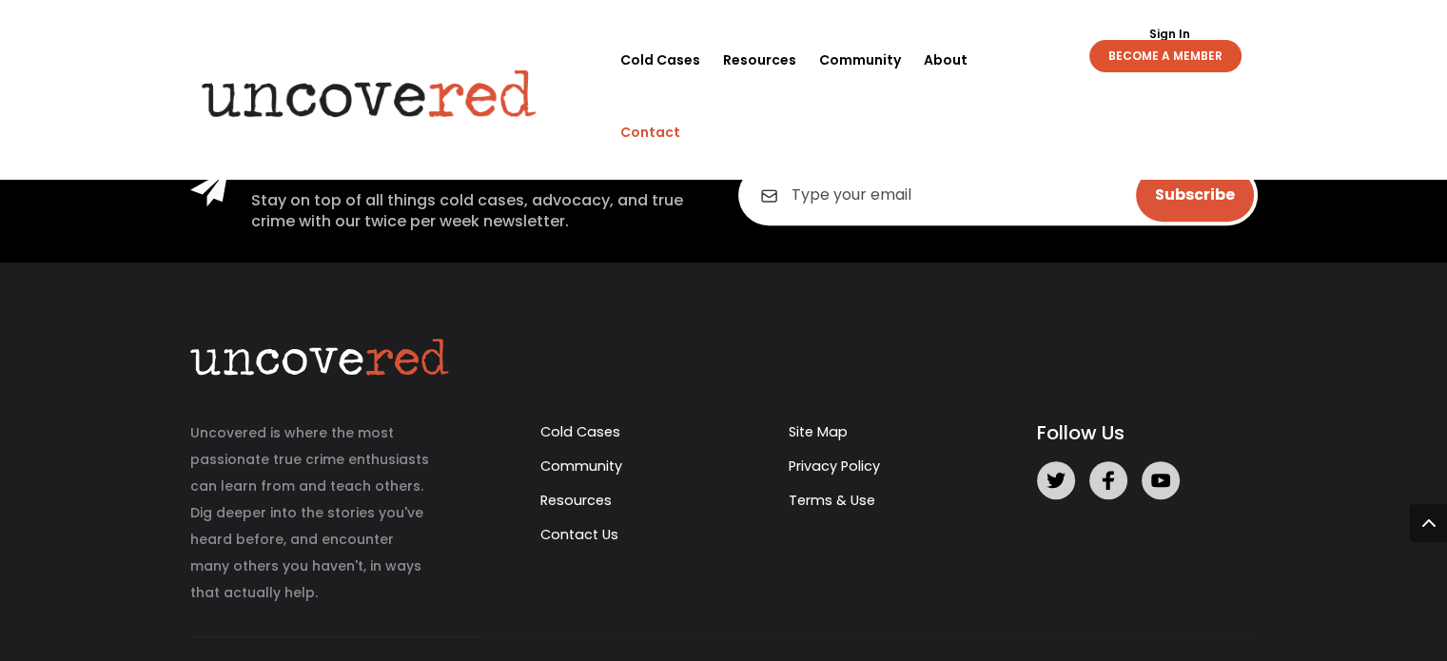 The height and width of the screenshot is (661, 1447). Describe the element at coordinates (368, 93) in the screenshot. I see `img: Uncovered logo` at that location.